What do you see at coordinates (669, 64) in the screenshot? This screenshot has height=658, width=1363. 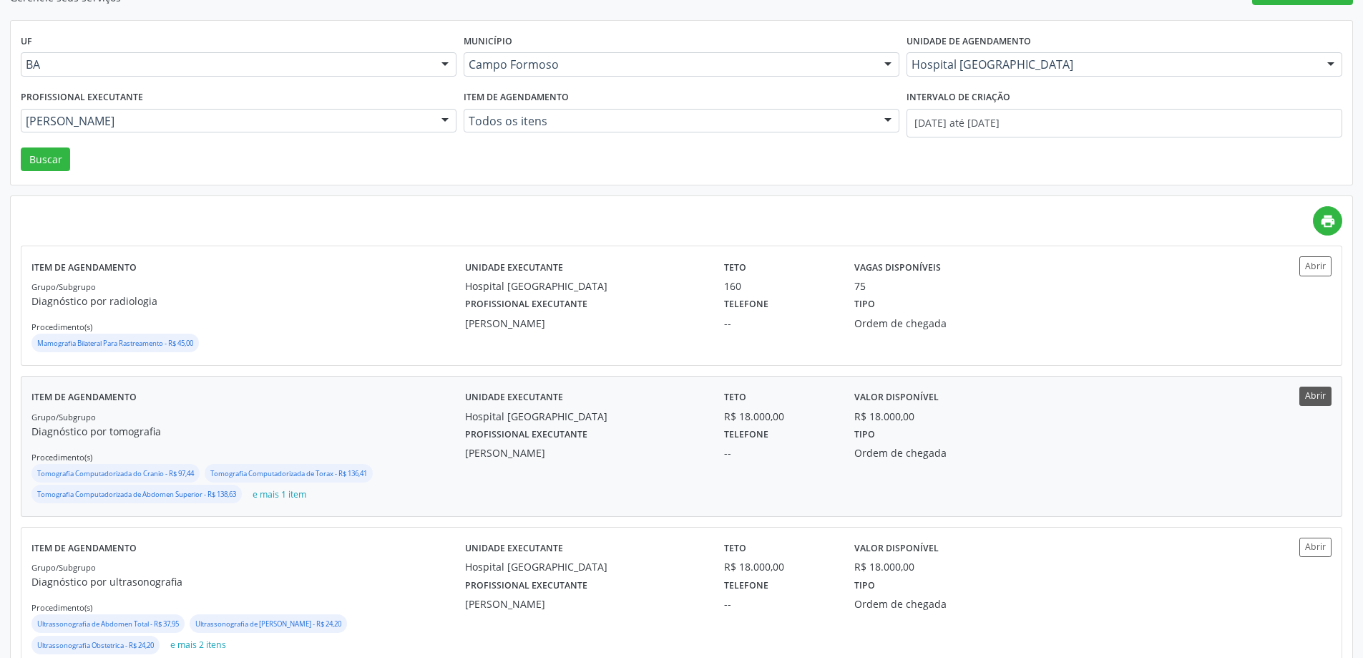 I see `span: Campo Formoso` at bounding box center [669, 64].